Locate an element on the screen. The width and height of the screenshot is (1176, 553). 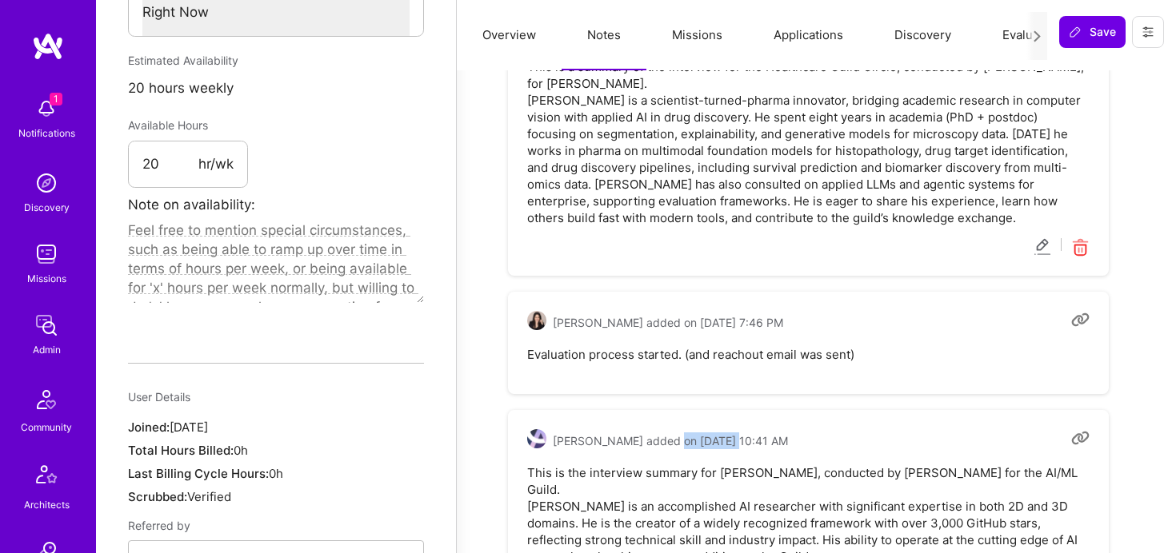
div: Referred by is located at coordinates (276, 526).